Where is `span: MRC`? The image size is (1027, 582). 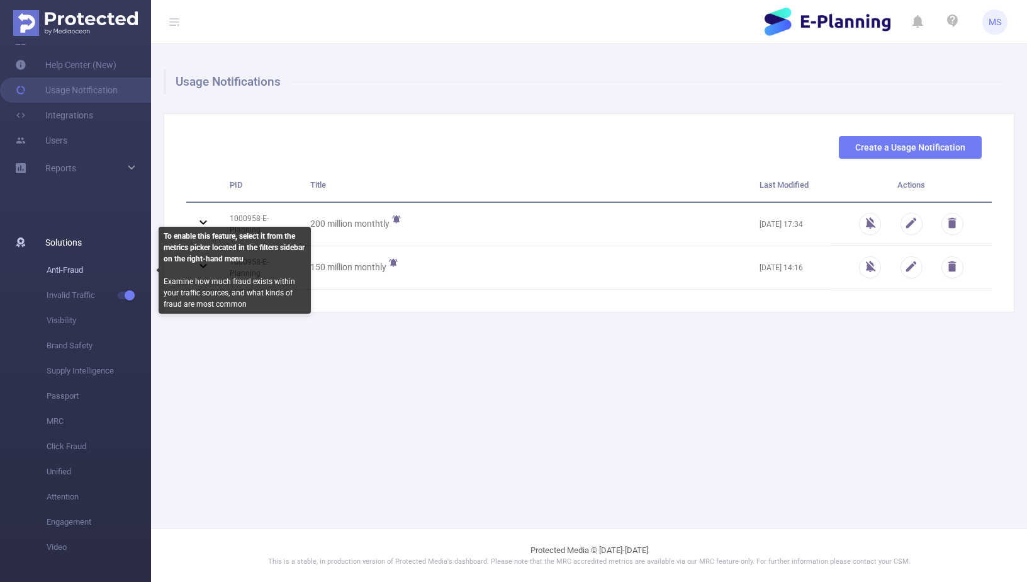
span: MRC is located at coordinates (99, 421).